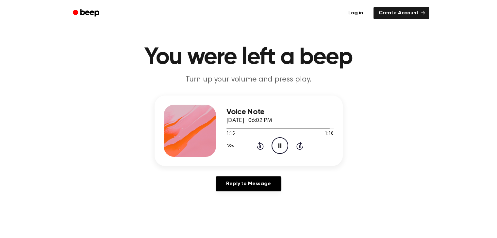 Image resolution: width=497 pixels, height=238 pixels. Describe the element at coordinates (248, 80) in the screenshot. I see `p: Turn up your volume and press play.` at that location.